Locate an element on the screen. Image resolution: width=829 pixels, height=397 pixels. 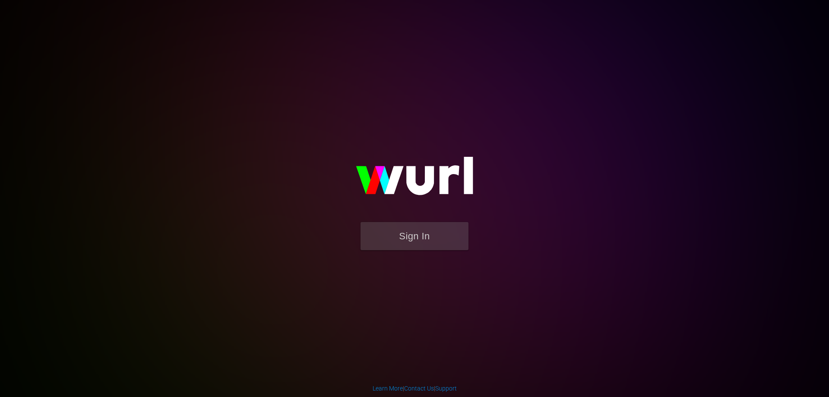
button: Sign In is located at coordinates (415, 236).